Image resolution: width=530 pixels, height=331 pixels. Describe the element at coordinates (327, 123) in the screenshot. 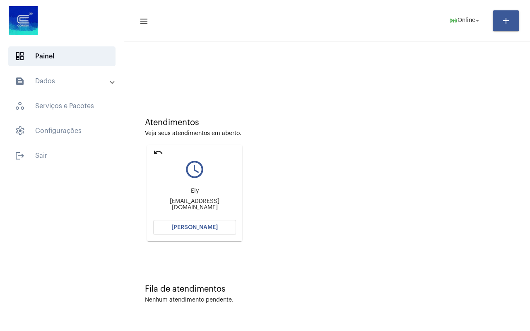

I see `div: Atendimentos` at that location.